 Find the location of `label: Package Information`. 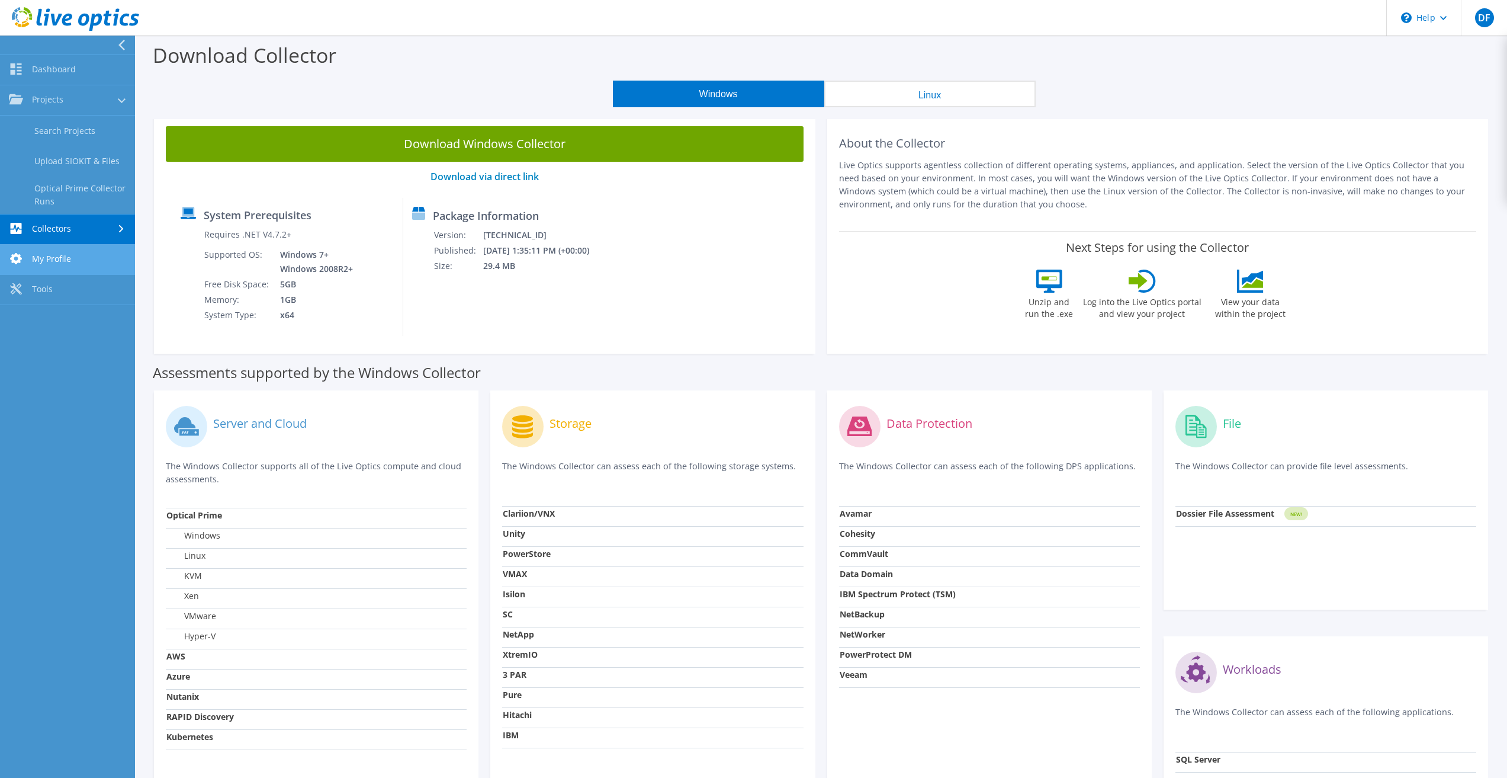

label: Package Information is located at coordinates (486, 216).